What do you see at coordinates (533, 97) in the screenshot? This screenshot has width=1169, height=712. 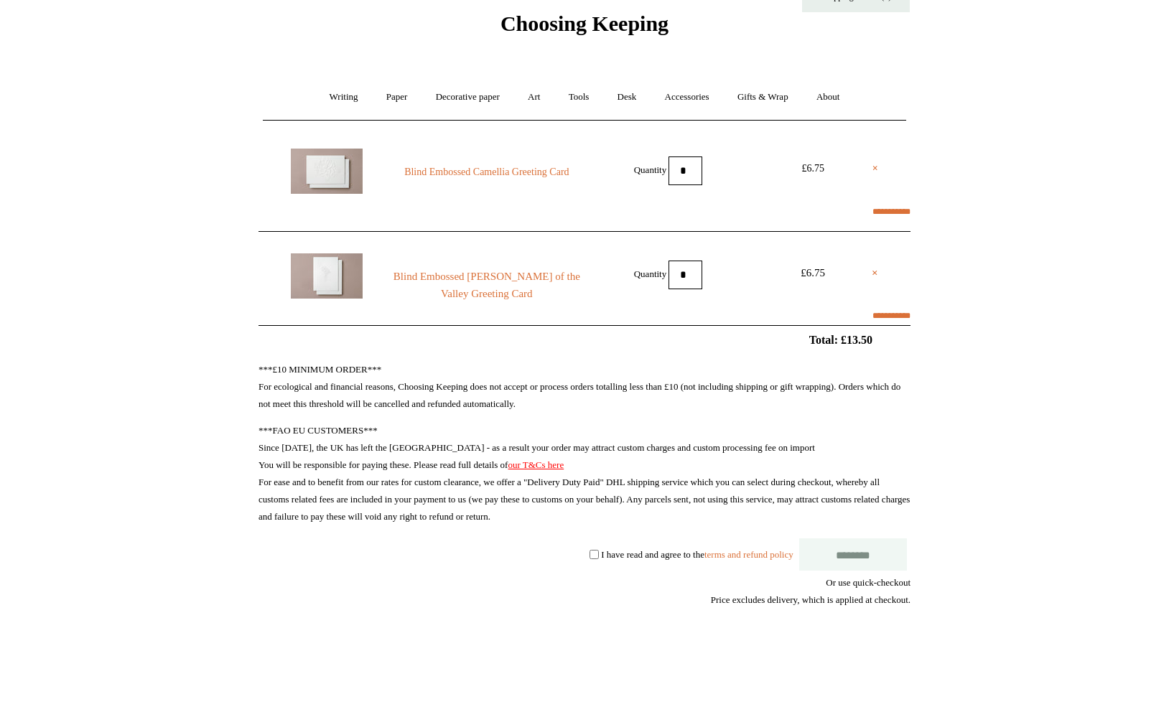 I see `a: Art` at bounding box center [533, 97].